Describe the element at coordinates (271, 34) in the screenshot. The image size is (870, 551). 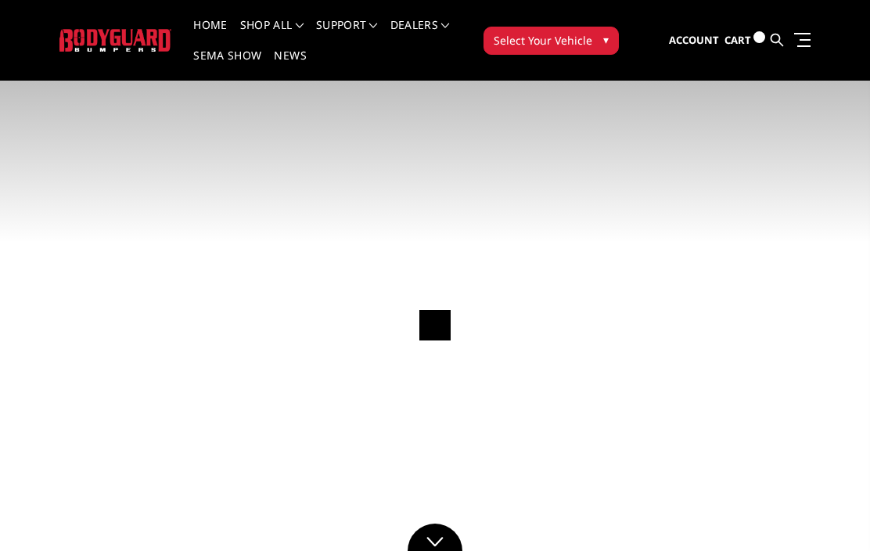
I see `a: shop all` at that location.